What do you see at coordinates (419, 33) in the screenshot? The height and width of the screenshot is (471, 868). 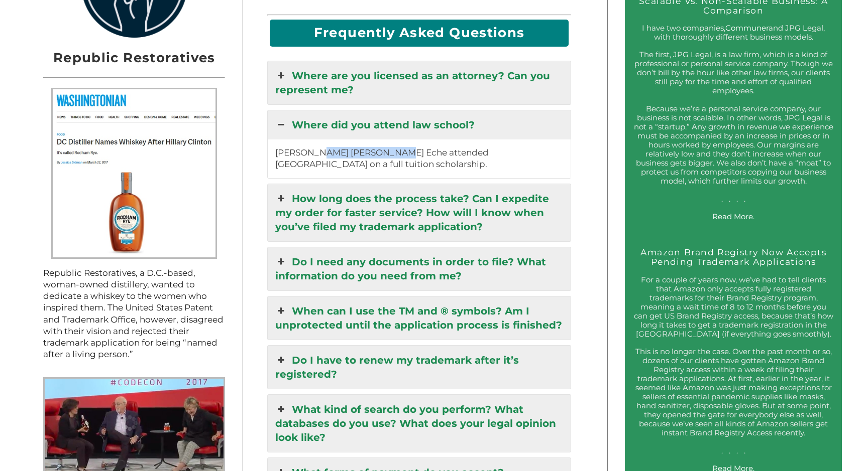 I see `h2: Frequently Asked Questions` at bounding box center [419, 33].